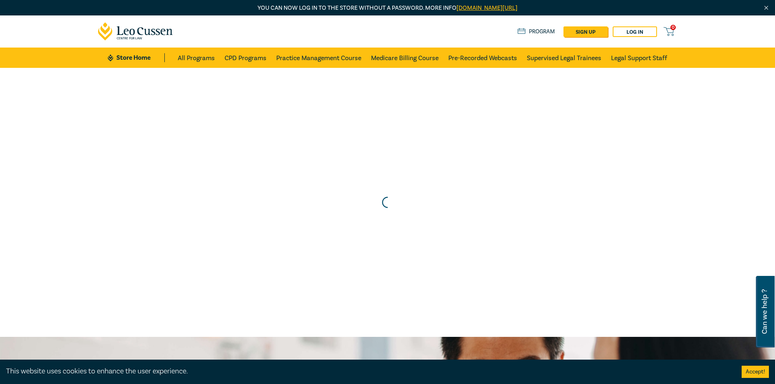  I want to click on button: Accept cookies, so click(755, 372).